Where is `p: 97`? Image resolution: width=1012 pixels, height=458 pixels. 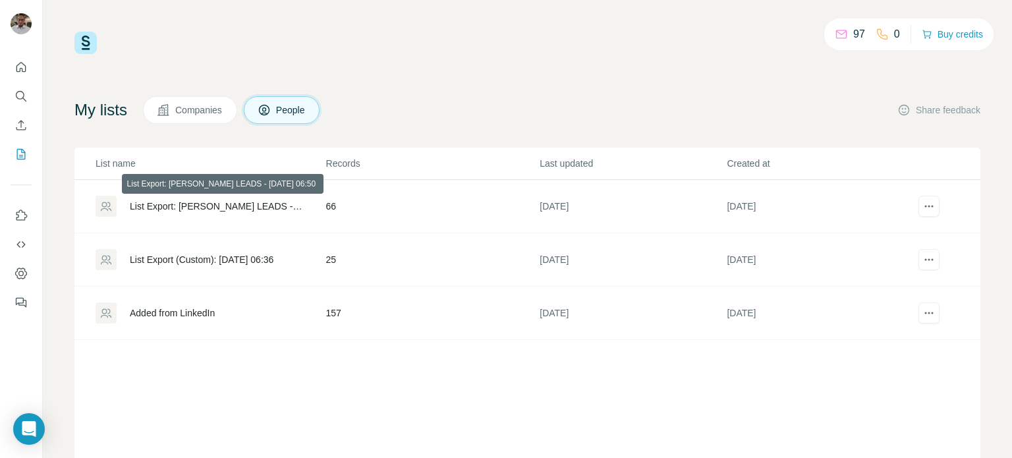
p: 97 is located at coordinates (859, 34).